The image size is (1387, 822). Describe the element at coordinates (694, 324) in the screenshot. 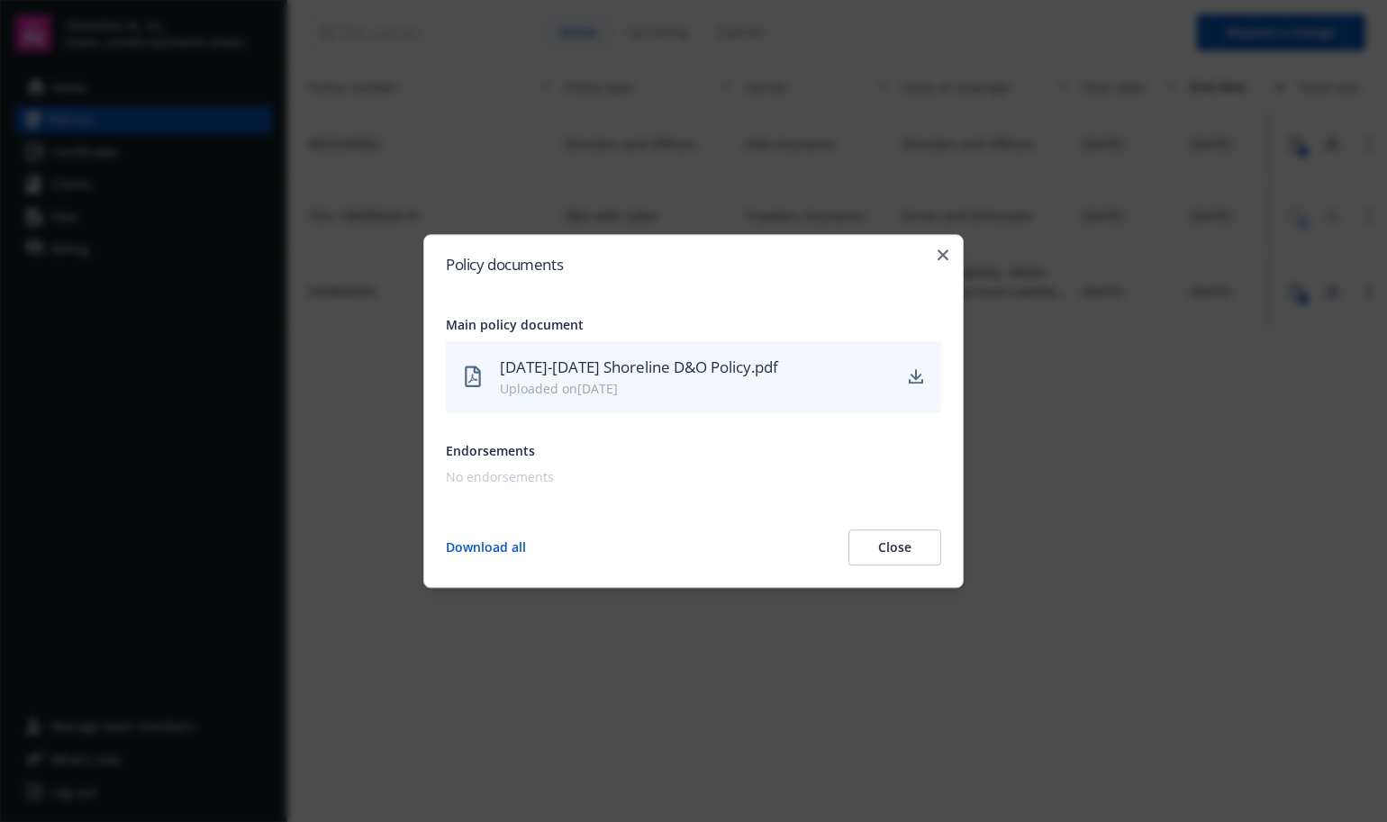

I see `div: Main policy document` at that location.